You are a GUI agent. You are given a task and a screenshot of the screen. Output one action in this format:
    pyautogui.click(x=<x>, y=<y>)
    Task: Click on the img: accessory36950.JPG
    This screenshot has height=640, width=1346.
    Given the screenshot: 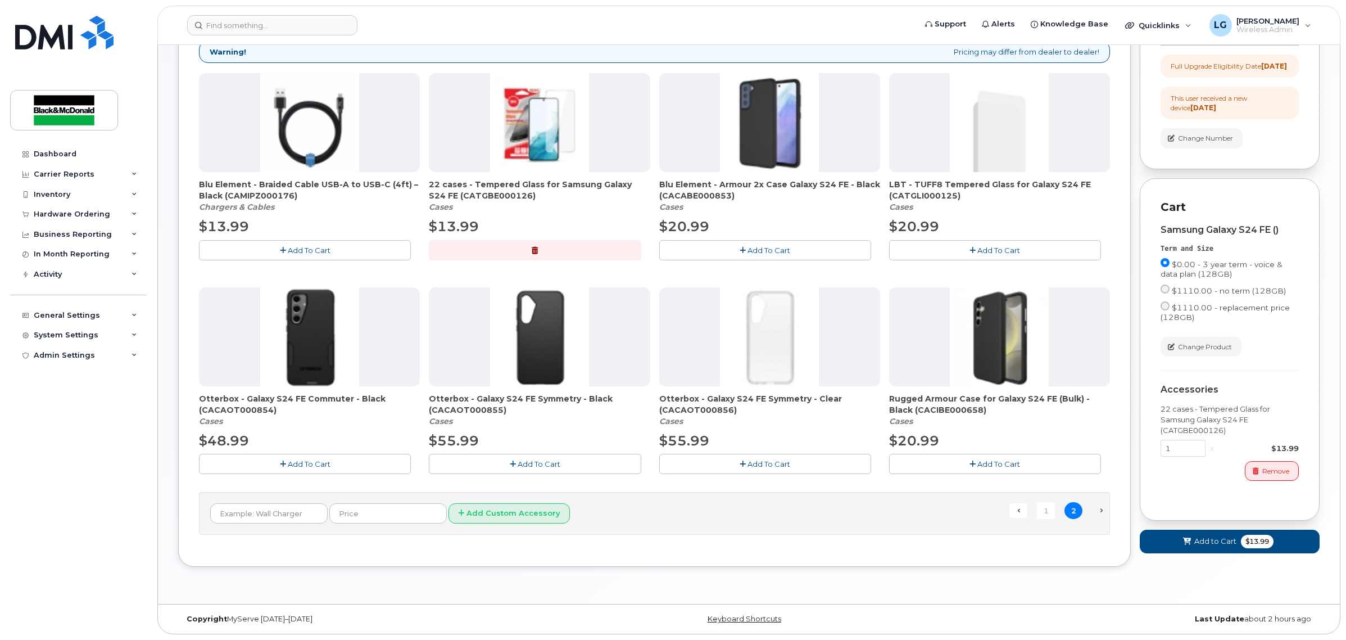 What is the action you would take?
    pyautogui.click(x=540, y=337)
    